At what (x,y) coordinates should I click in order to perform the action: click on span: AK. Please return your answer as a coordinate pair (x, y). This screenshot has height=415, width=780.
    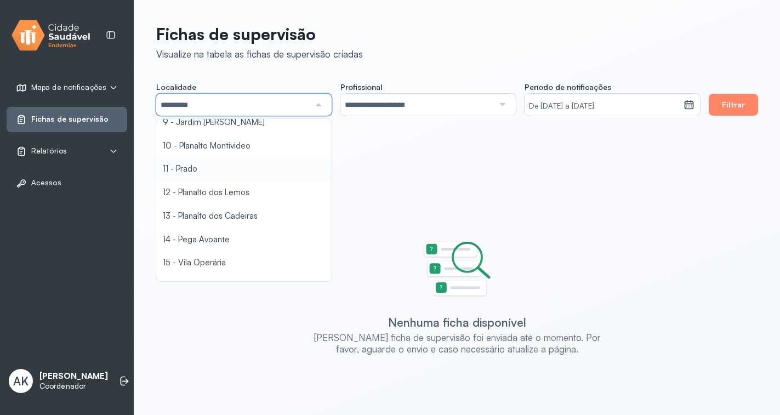
    Looking at the image, I should click on (21, 381).